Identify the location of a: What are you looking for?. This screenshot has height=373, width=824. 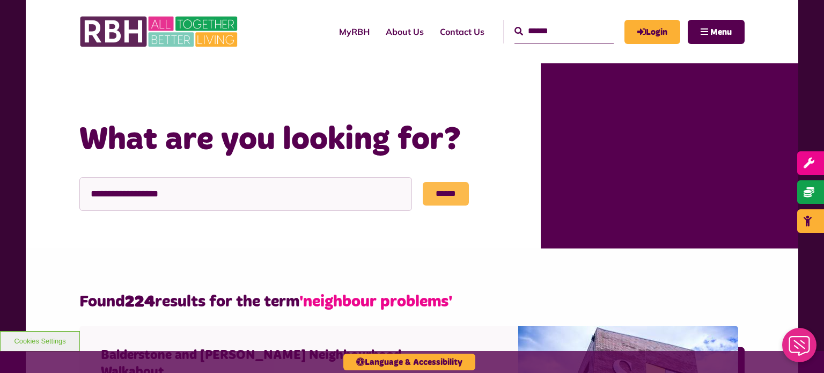
(242, 84).